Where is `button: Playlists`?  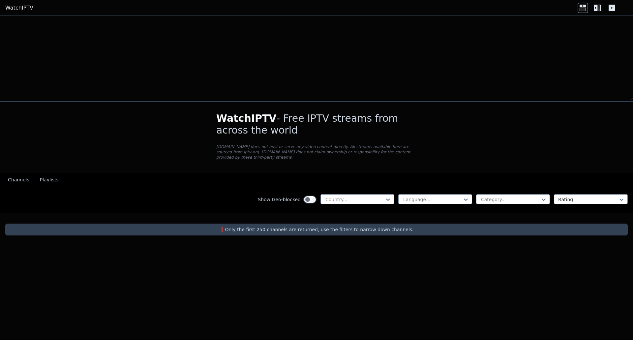
button: Playlists is located at coordinates (49, 180).